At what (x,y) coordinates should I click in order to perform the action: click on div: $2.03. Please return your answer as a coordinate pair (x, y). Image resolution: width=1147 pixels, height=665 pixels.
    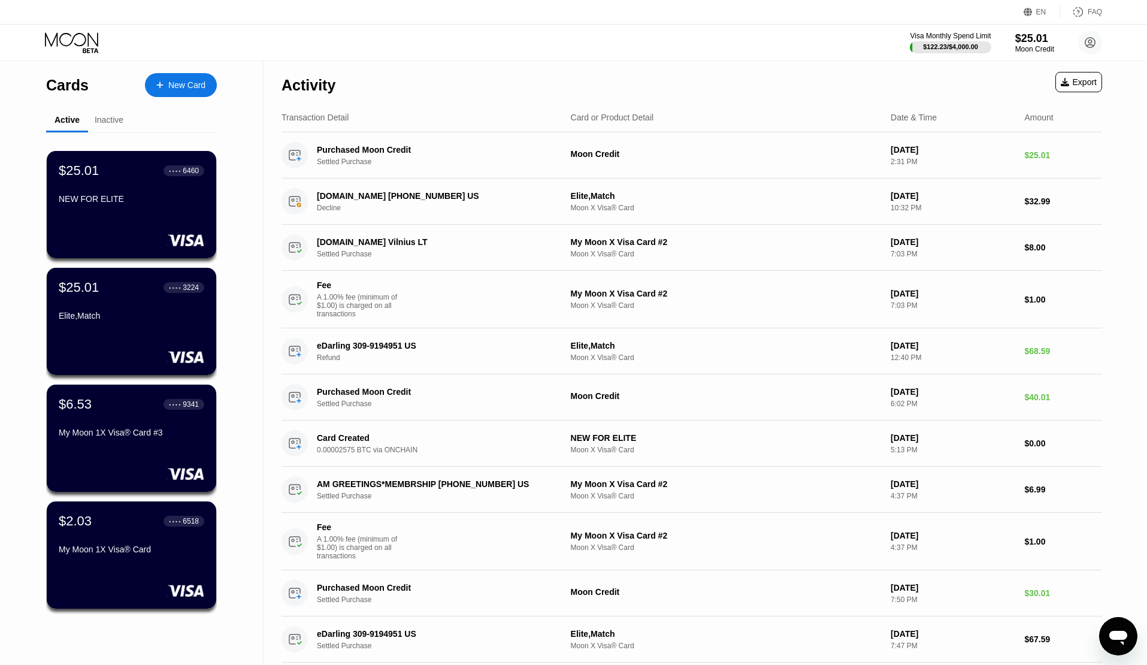
    Looking at the image, I should click on (75, 521).